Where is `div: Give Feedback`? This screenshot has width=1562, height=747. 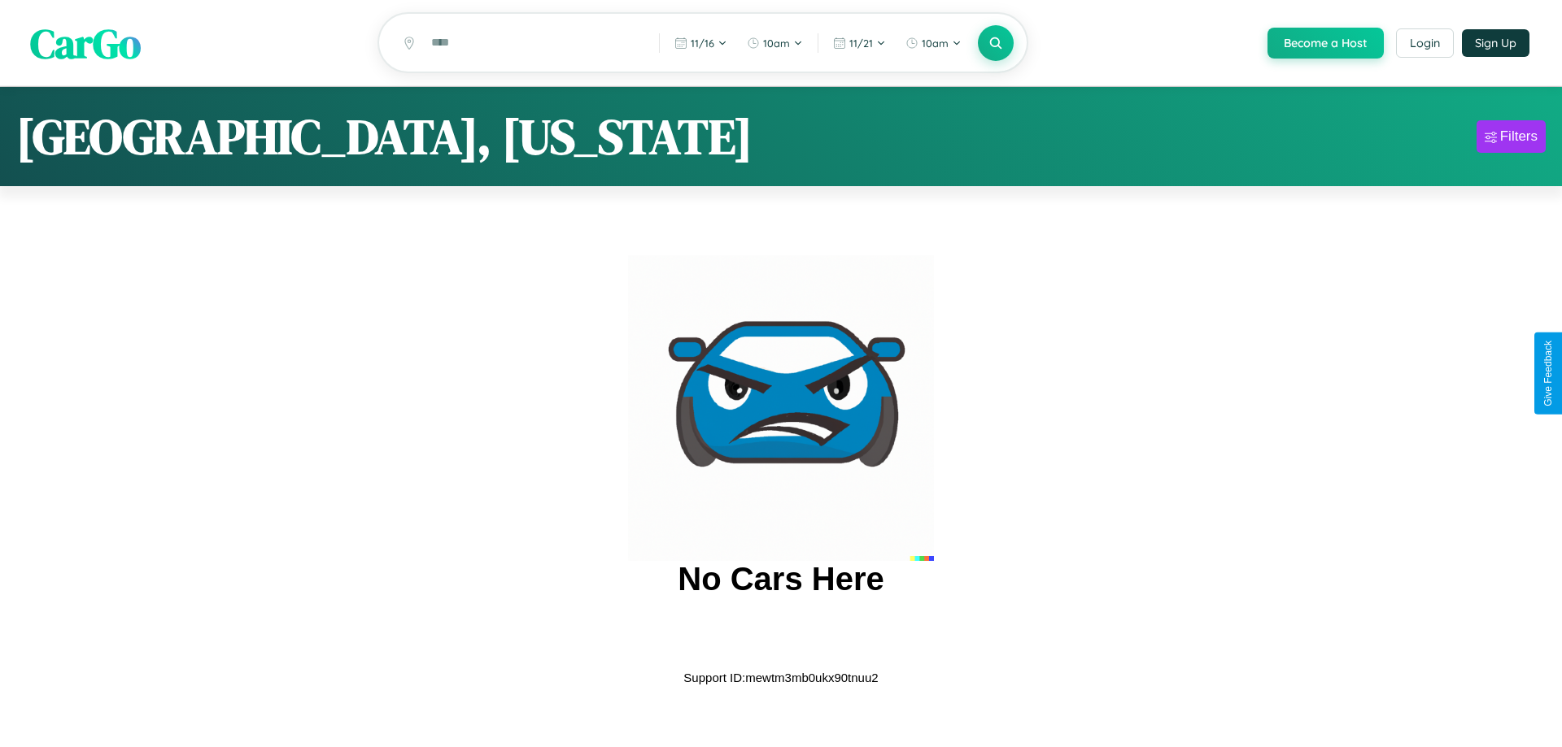
div: Give Feedback is located at coordinates (1548, 373).